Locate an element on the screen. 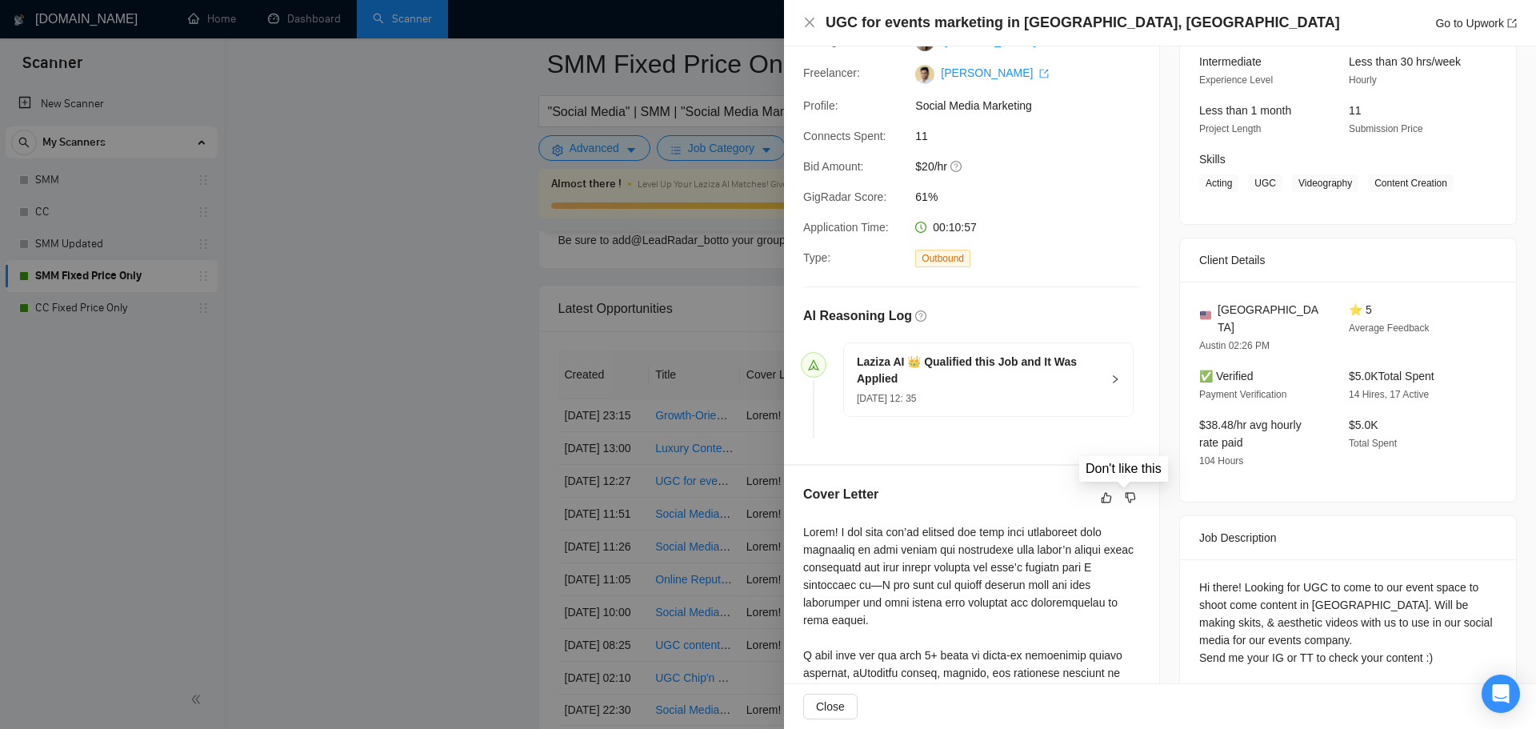  button: like is located at coordinates (1107, 498).